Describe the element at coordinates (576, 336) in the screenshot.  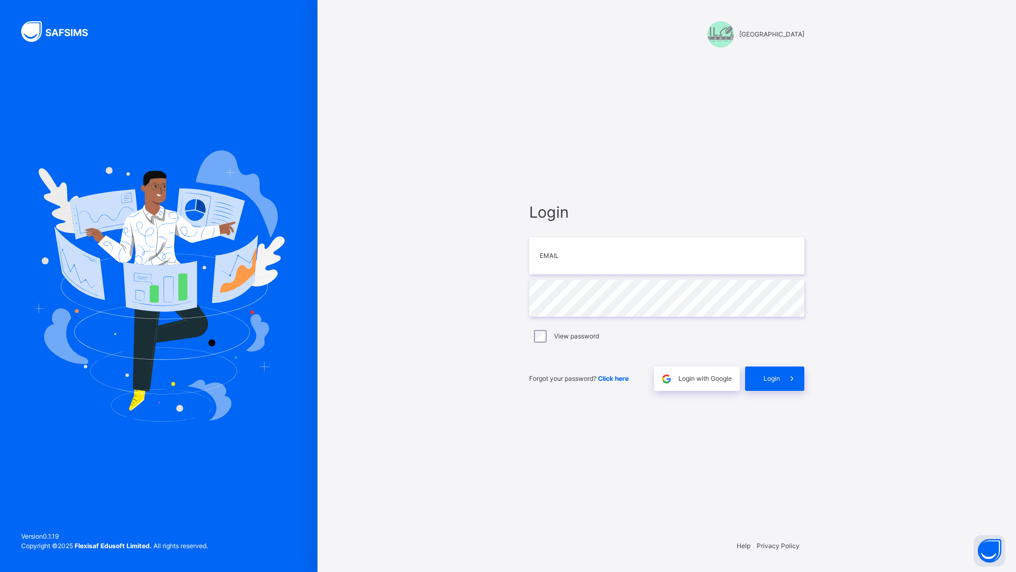
I see `label: View password` at that location.